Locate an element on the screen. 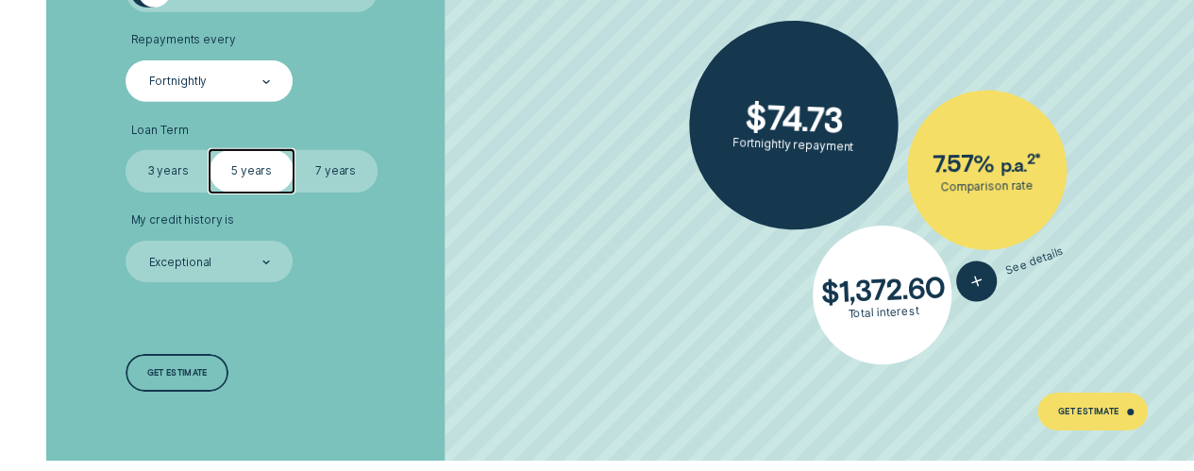  button: See details is located at coordinates (1010, 269).